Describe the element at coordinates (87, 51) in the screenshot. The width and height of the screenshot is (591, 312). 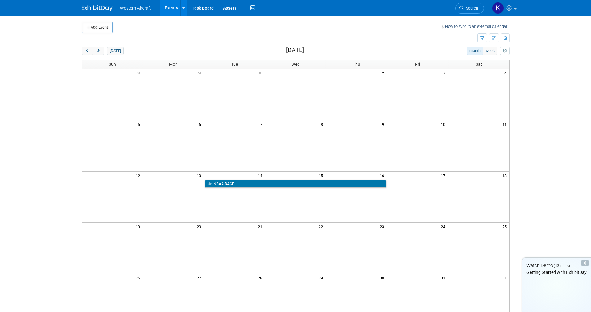
I see `button: prev` at that location.